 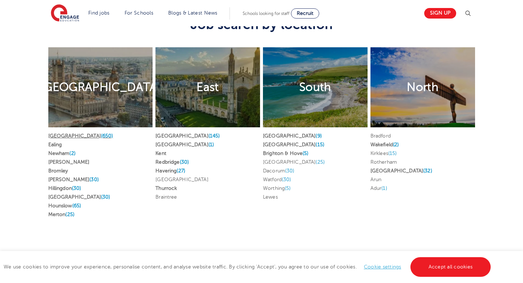 What do you see at coordinates (385, 144) in the screenshot?
I see `a: Wakefield(2)` at bounding box center [385, 144].